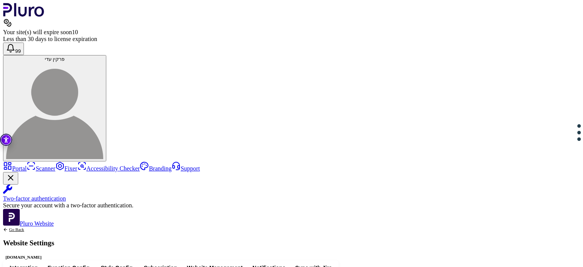 The height and width of the screenshot is (267, 583). Describe the element at coordinates (292, 194) in the screenshot. I see `aside: Sidebar menu` at that location.